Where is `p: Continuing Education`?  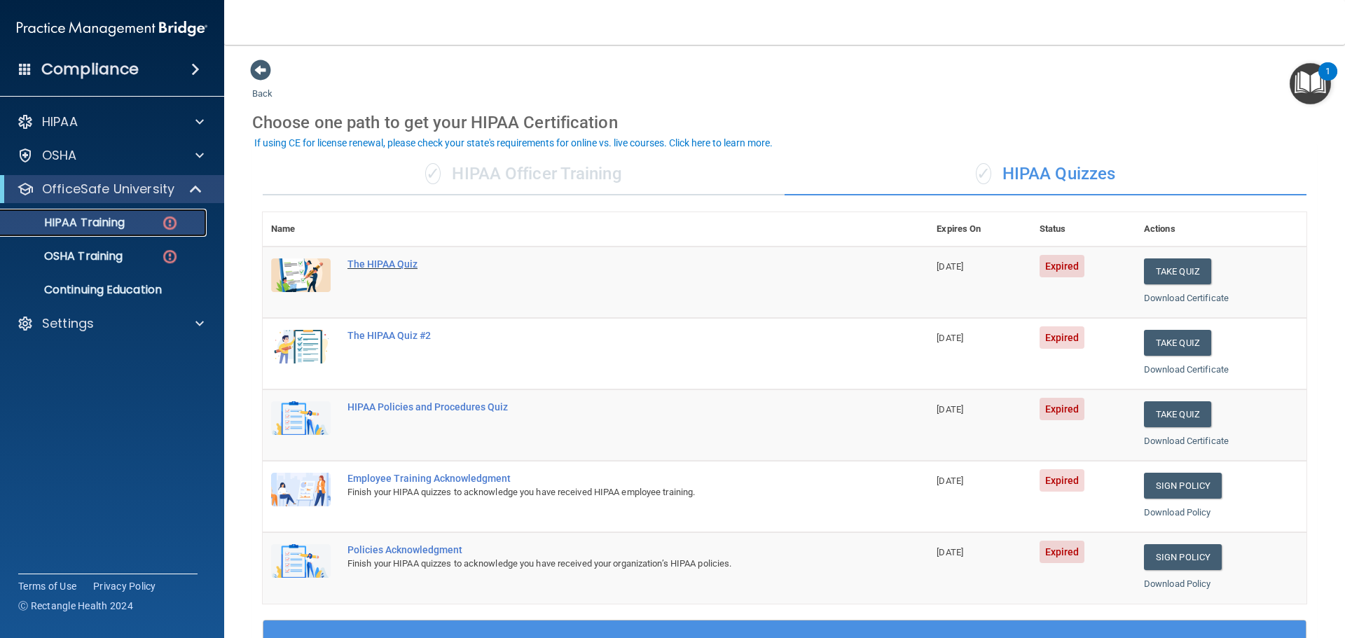
p: Continuing Education is located at coordinates (104, 290).